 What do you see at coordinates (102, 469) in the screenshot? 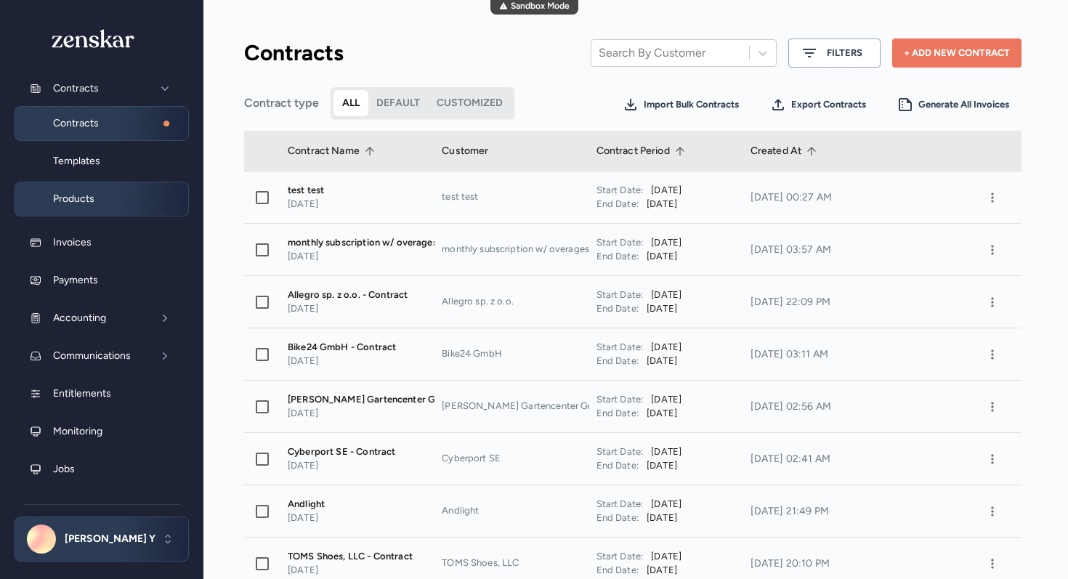
I see `a: Jobs` at bounding box center [102, 469].